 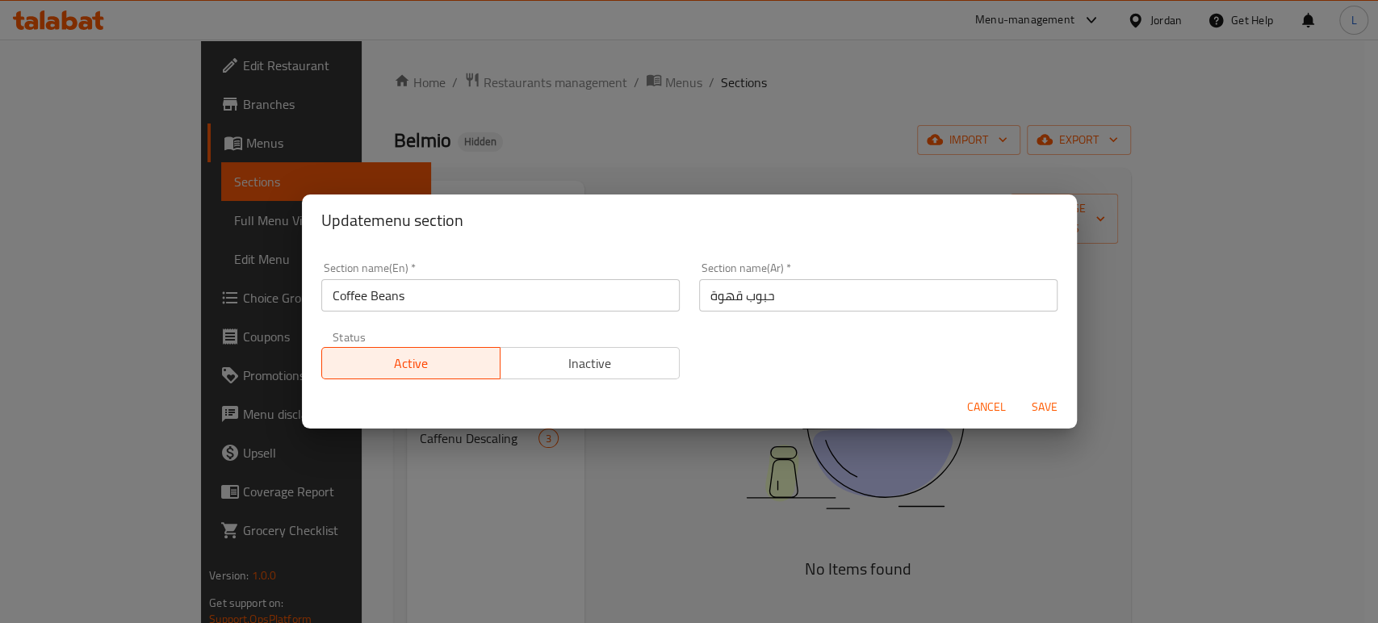 What do you see at coordinates (1044, 407) in the screenshot?
I see `span: Save` at bounding box center [1044, 407].